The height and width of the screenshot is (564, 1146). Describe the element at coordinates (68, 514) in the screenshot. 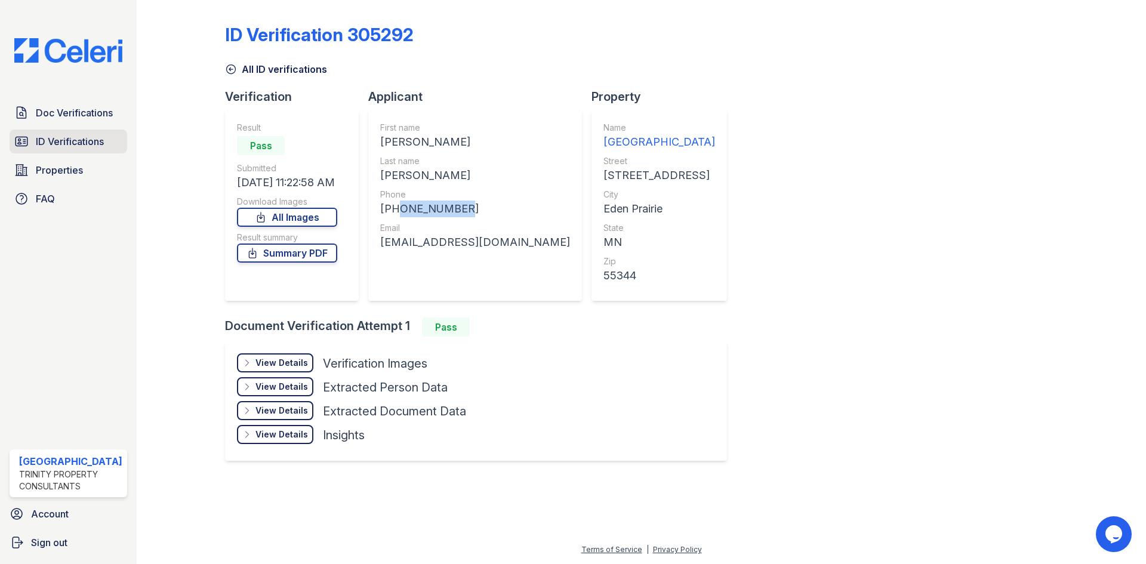

I see `a: Account` at that location.